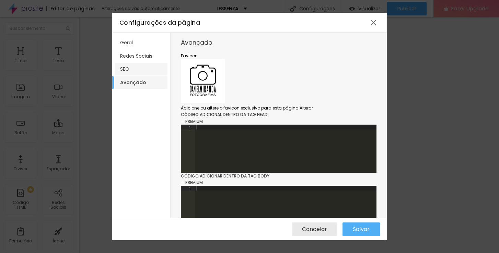  I want to click on li: Geral, so click(141, 43).